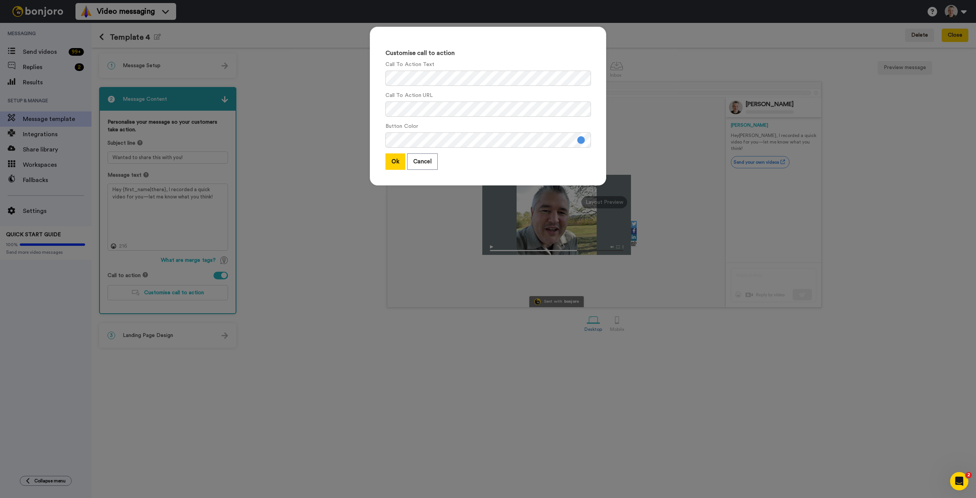  I want to click on button: Cancel, so click(422, 161).